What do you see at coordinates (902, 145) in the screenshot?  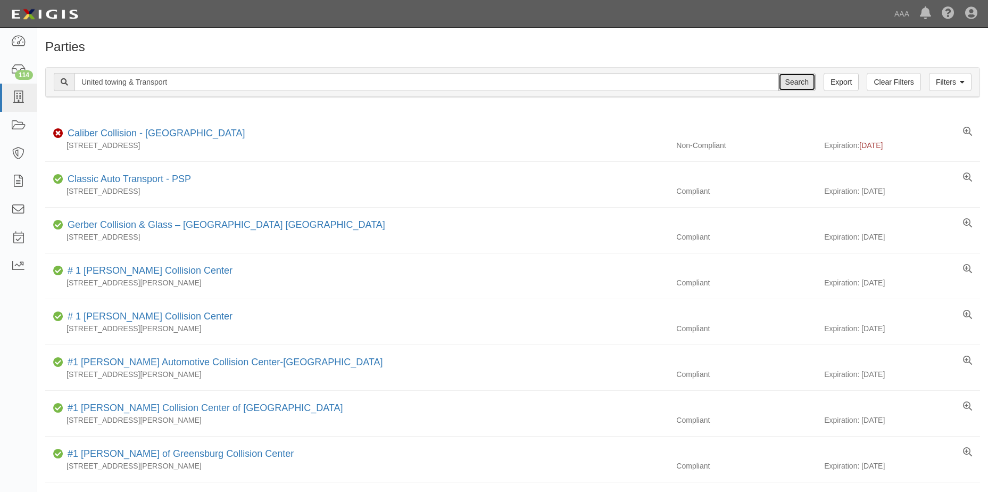 I see `div: Expiration:` at bounding box center [902, 145].